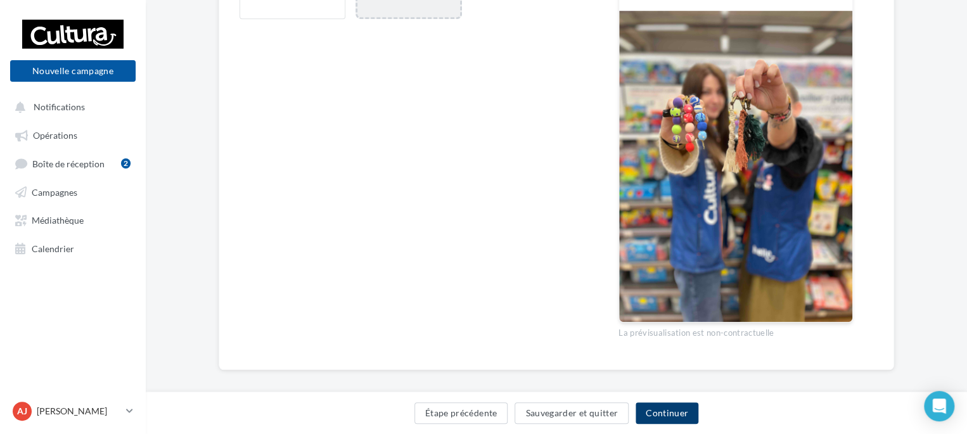 This screenshot has height=434, width=967. What do you see at coordinates (55, 135) in the screenshot?
I see `span: Opérations` at bounding box center [55, 135].